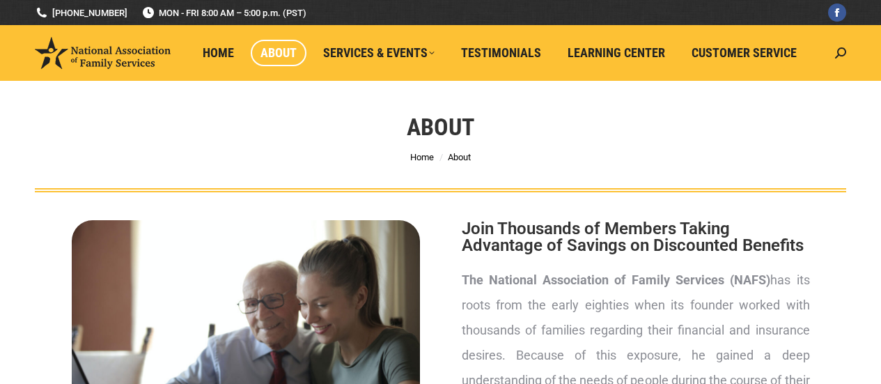  Describe the element at coordinates (744, 53) in the screenshot. I see `span: Customer Service` at that location.